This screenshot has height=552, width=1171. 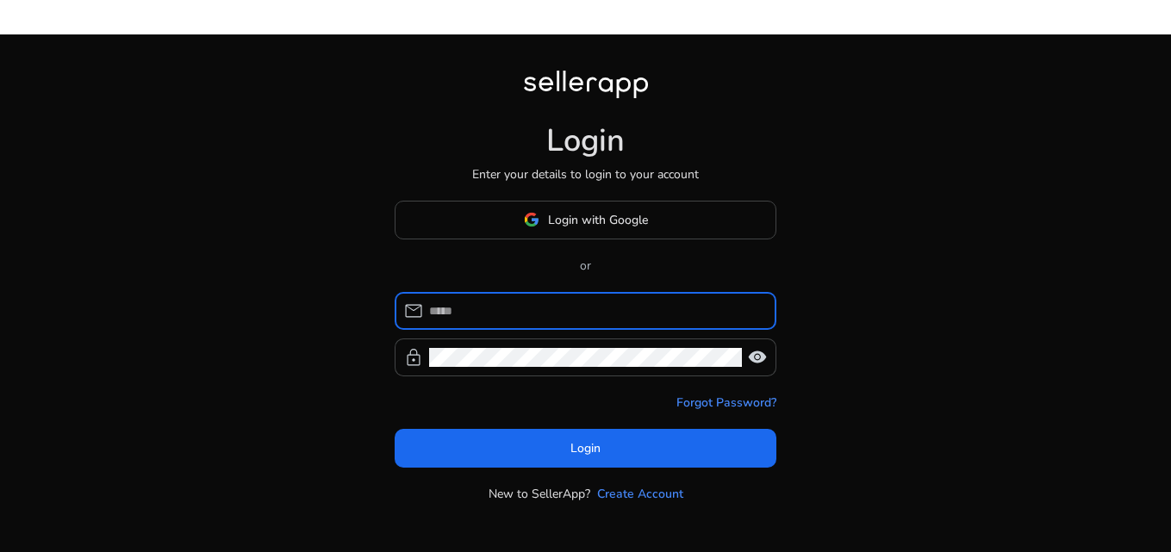 I want to click on button: Login, so click(x=585, y=448).